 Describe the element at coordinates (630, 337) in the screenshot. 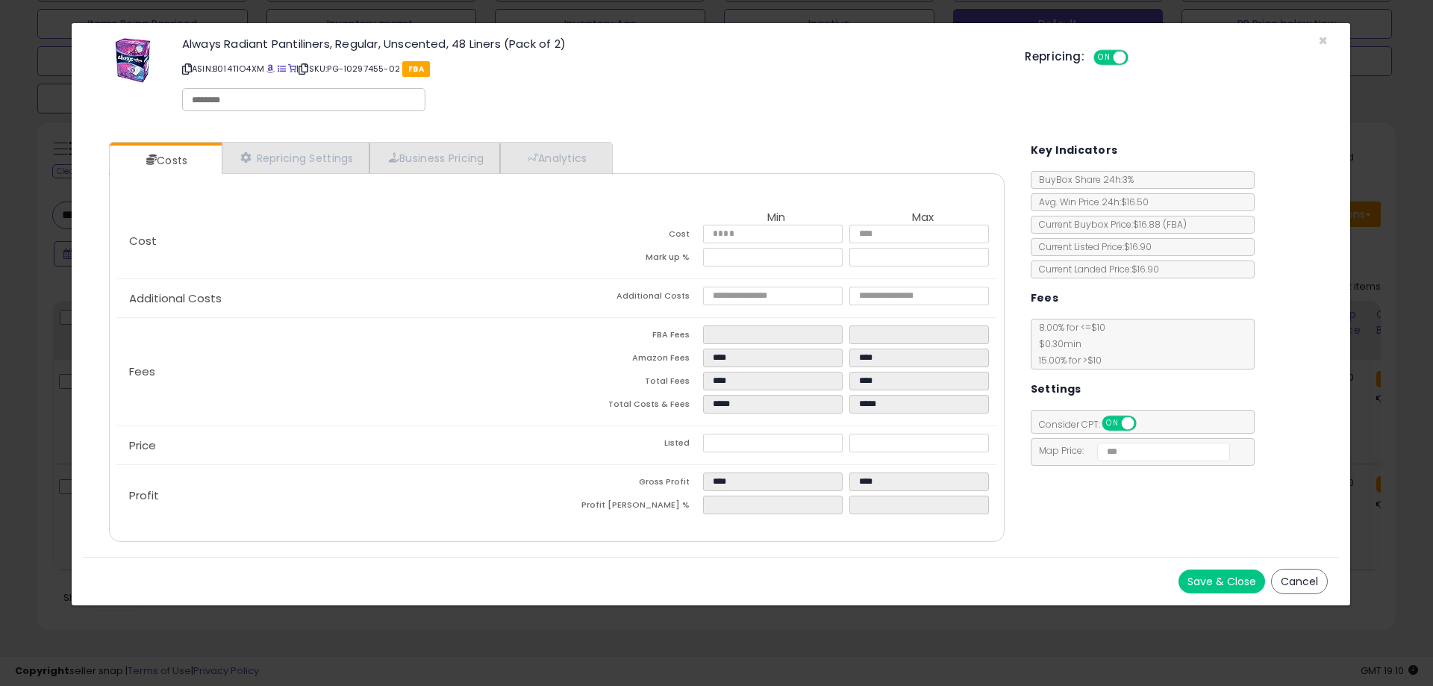

I see `td: FBA Fees` at that location.